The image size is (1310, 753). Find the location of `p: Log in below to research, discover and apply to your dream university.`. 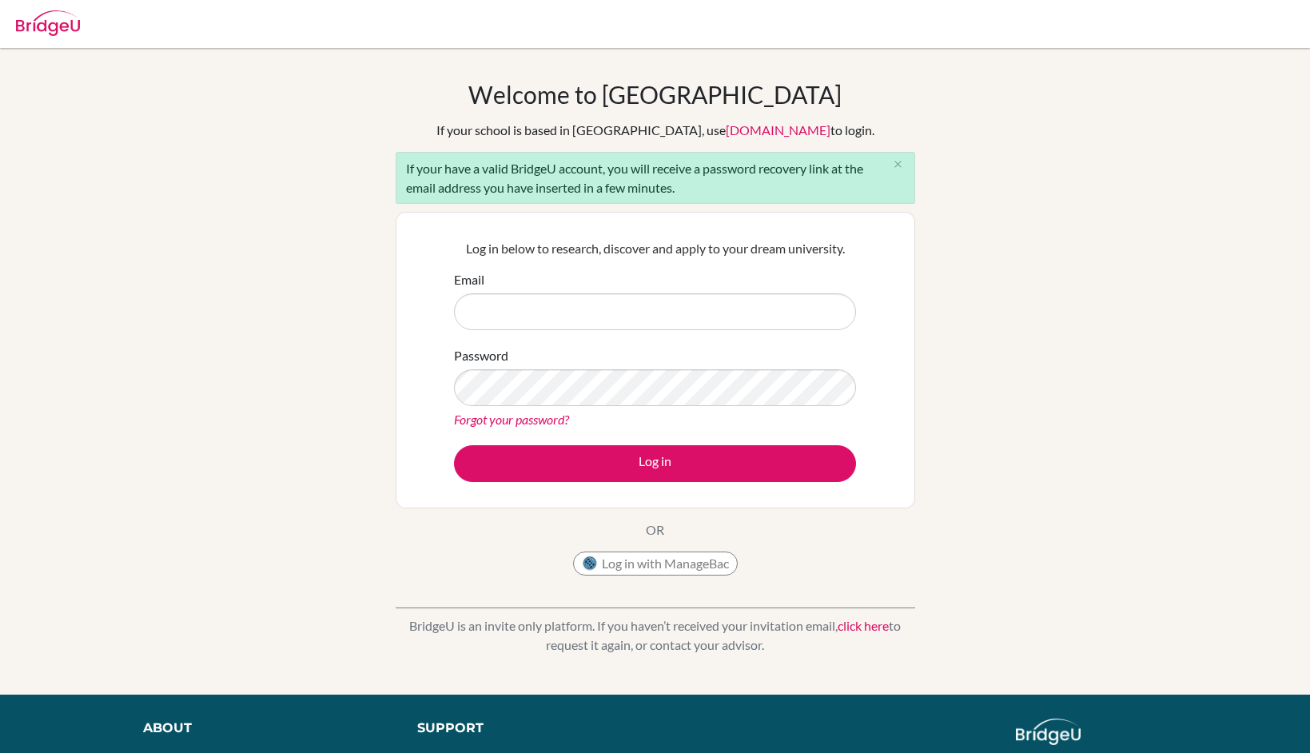

p: Log in below to research, discover and apply to your dream university. is located at coordinates (654, 249).